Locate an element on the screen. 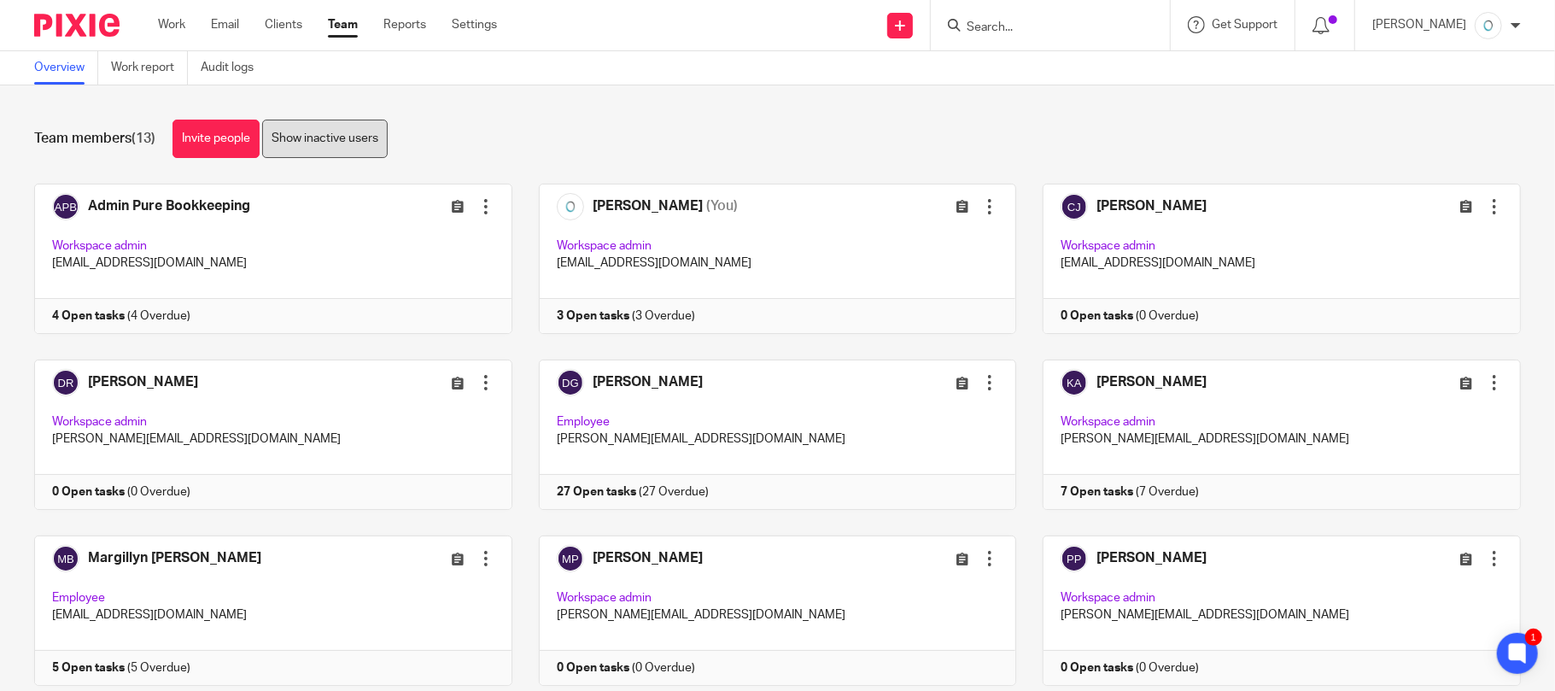  a: Work is located at coordinates (172, 25).